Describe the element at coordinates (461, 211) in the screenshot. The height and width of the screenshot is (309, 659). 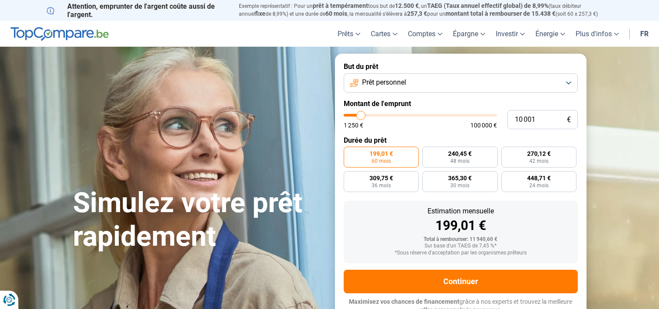
I see `div: Estimation mensuelle` at that location.